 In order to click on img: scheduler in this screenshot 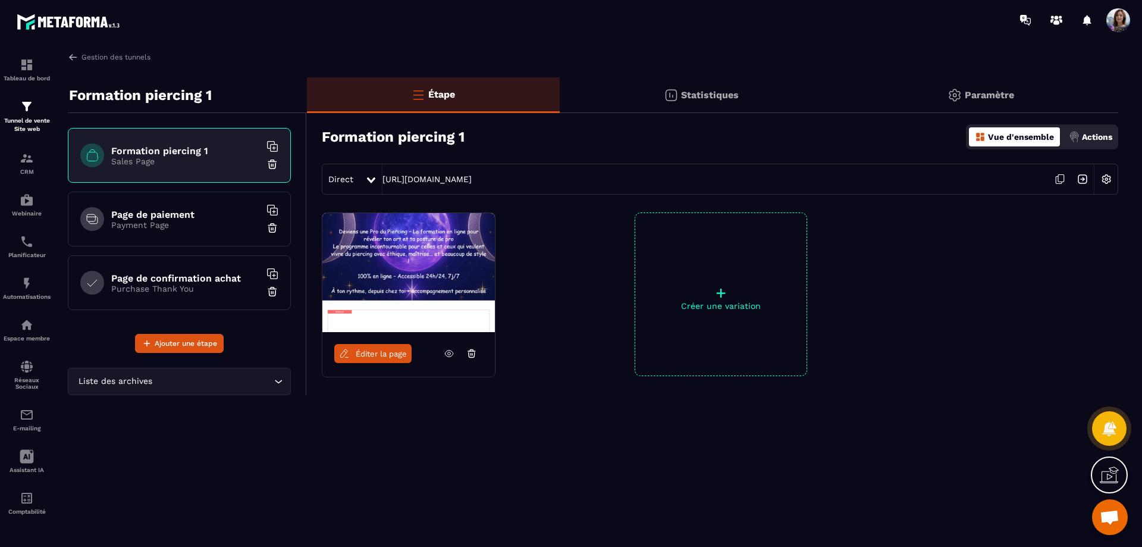, I will do `click(27, 242)`.